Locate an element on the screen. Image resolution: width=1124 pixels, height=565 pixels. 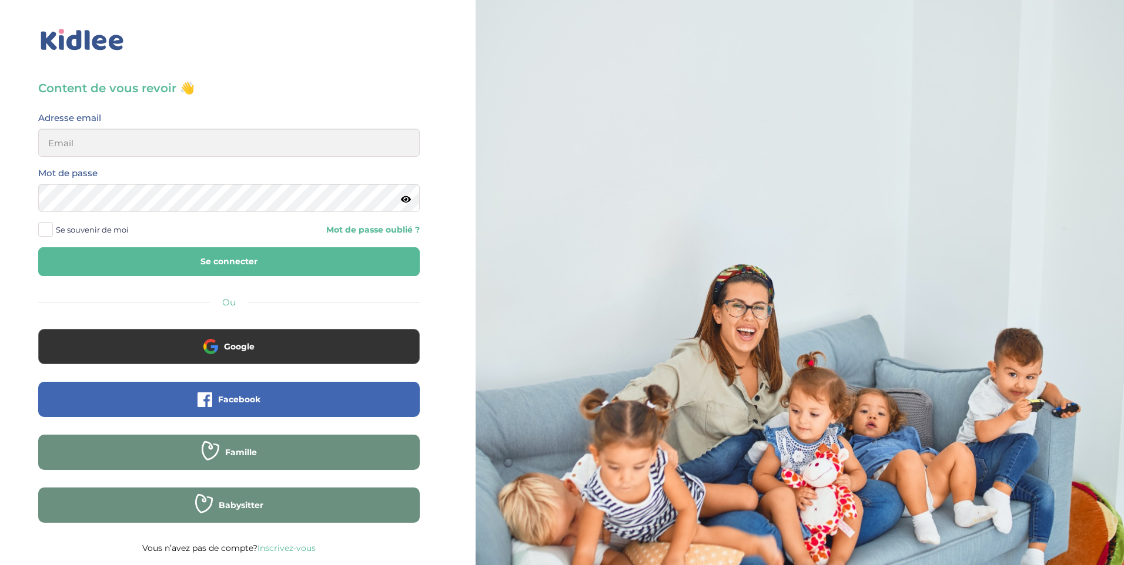
p: Vous n’avez pas de compte? is located at coordinates (229, 548).